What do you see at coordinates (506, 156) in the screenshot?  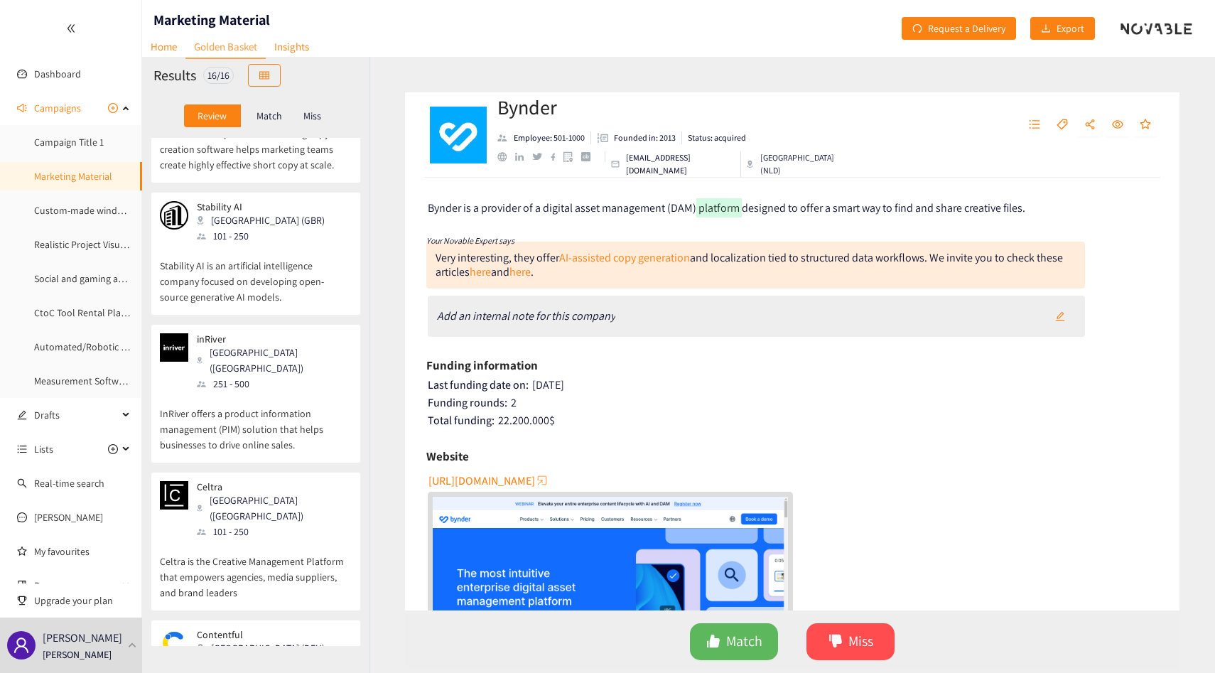 I see `a: website` at bounding box center [506, 156].